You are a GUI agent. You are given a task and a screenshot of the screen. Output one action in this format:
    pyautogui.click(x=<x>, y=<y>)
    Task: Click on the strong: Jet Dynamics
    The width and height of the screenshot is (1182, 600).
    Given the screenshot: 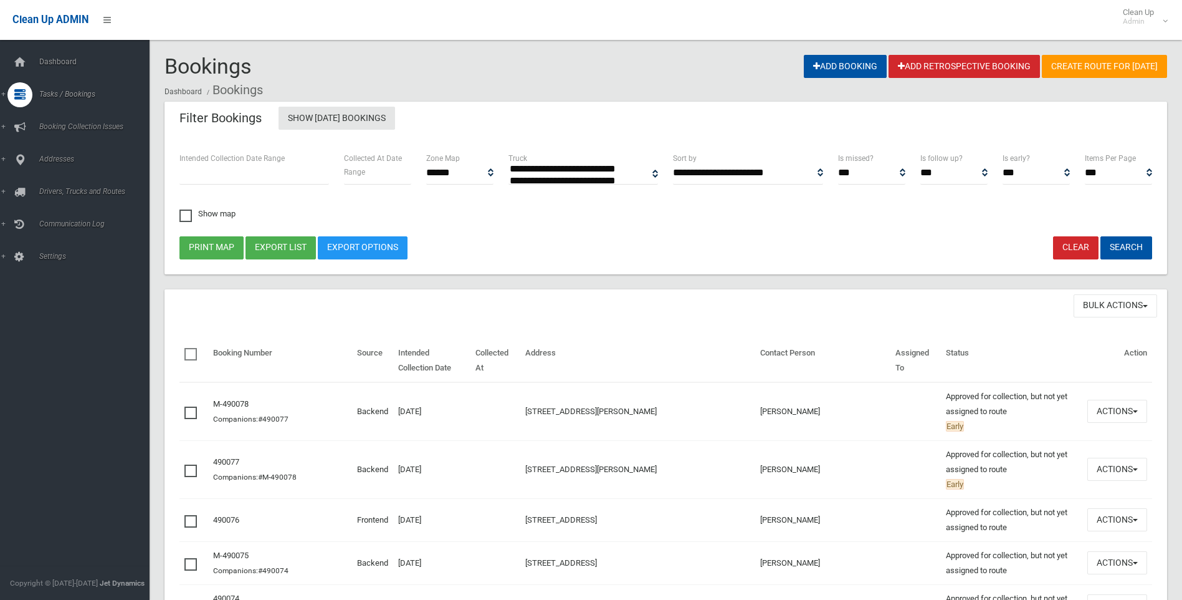 What is the action you would take?
    pyautogui.click(x=122, y=583)
    